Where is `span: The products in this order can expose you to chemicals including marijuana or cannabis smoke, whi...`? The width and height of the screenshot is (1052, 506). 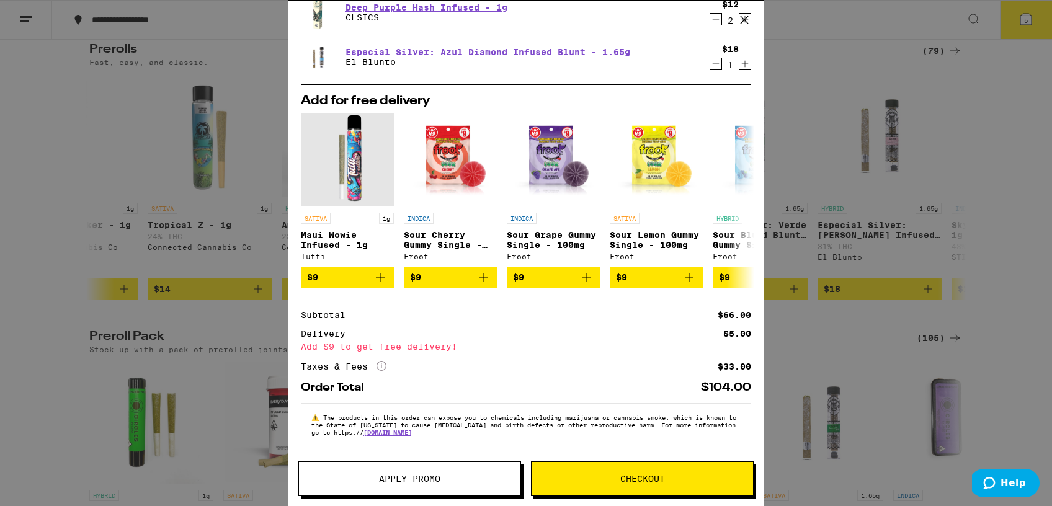 span: The products in this order can expose you to chemicals including marijuana or cannabis smoke, whi... is located at coordinates (524, 425).